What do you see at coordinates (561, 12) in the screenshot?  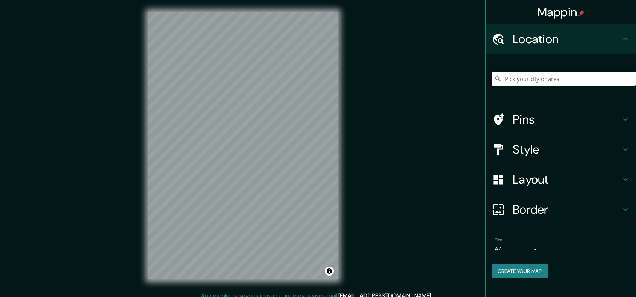 I see `h4: Mappin` at bounding box center [561, 12].